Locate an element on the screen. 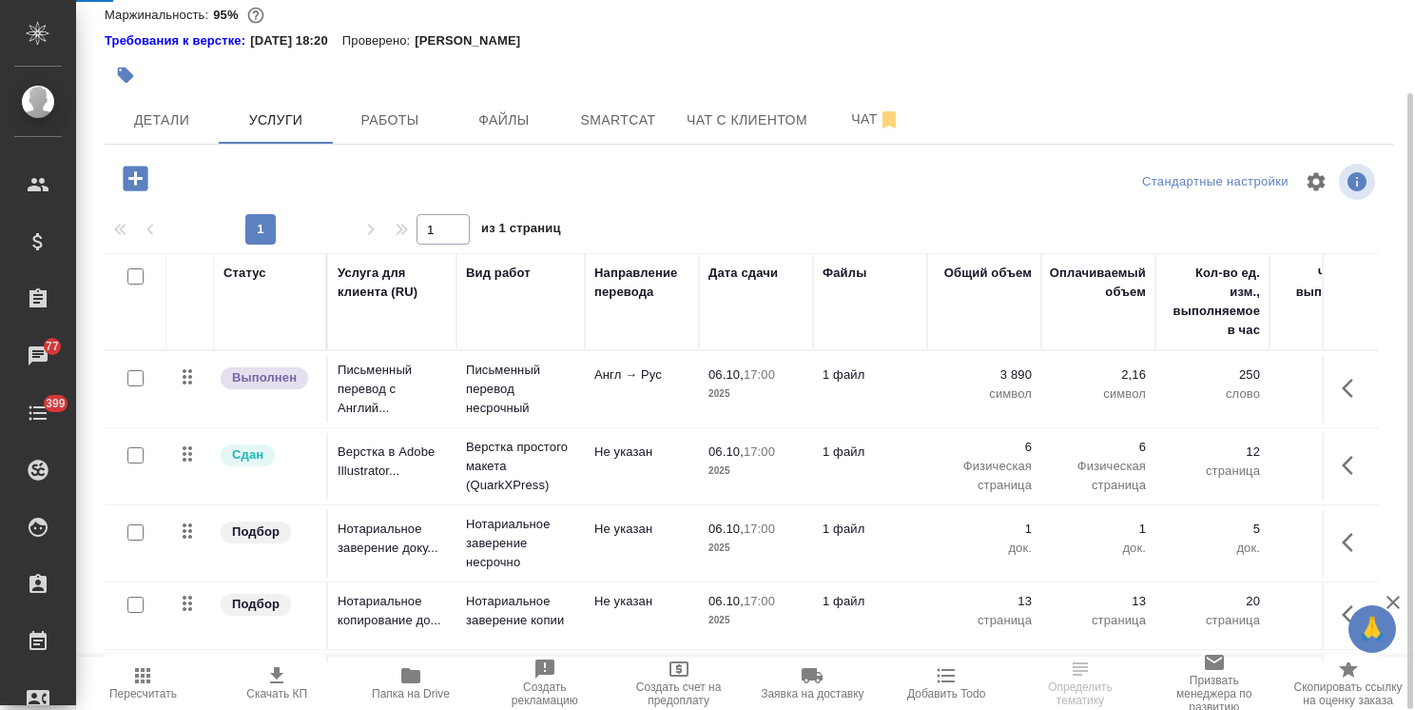 Image resolution: width=1415 pixels, height=710 pixels. span: Пересчитать is located at coordinates (143, 693).